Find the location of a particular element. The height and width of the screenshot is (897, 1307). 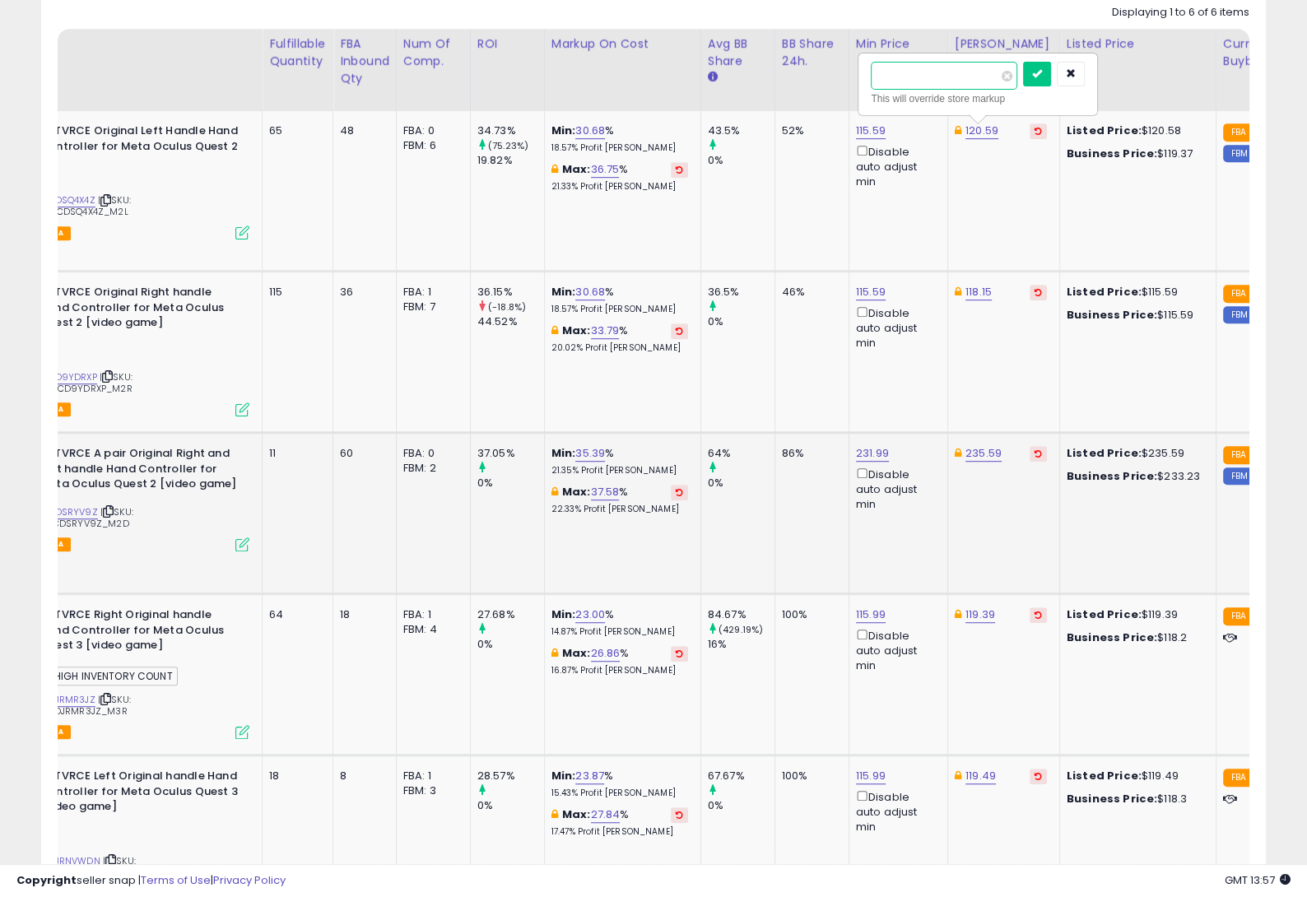

span: 2025-10-8 13:57 GMT is located at coordinates (1258, 880).